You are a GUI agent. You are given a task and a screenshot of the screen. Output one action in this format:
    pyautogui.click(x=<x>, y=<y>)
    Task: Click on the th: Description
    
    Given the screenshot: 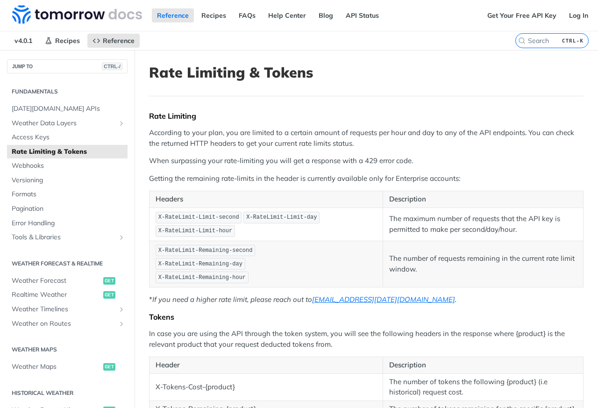 What is the action you would take?
    pyautogui.click(x=483, y=365)
    